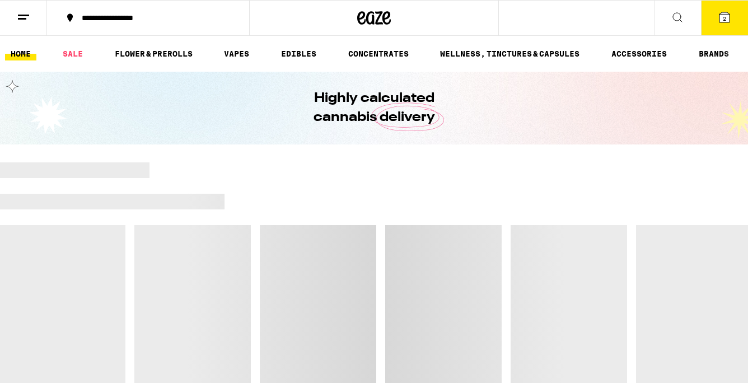 This screenshot has height=383, width=748. I want to click on span: 2, so click(724, 18).